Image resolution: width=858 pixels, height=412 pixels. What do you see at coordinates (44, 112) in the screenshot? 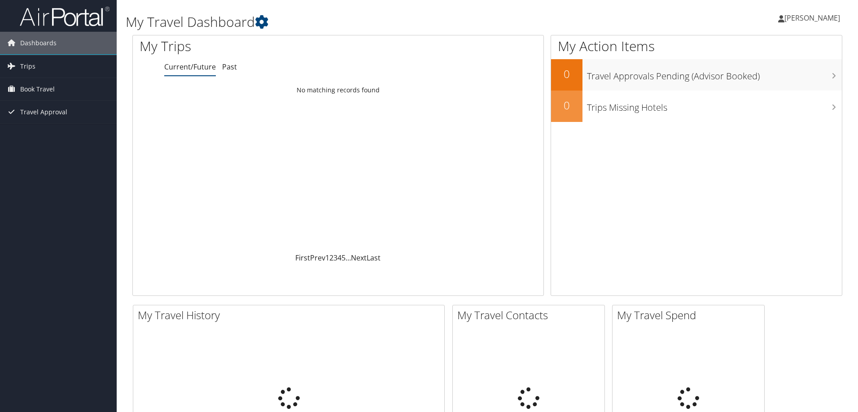
I see `span: Travel Approval` at bounding box center [44, 112].